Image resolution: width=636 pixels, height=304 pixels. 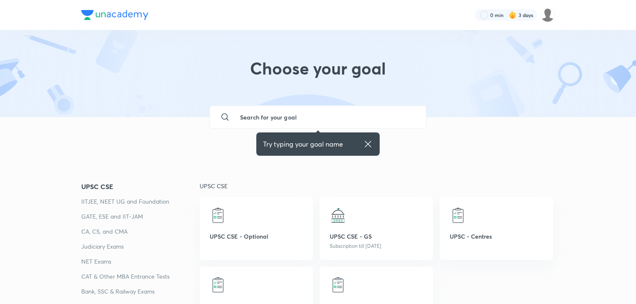 I want to click on p: CAT & Other MBA Entrance Tests, so click(x=140, y=277).